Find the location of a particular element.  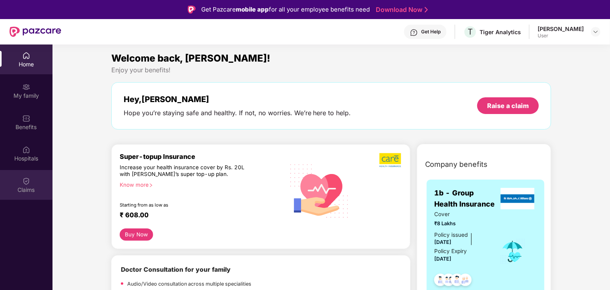

b: Doctor Consultation for your family is located at coordinates (176, 270).